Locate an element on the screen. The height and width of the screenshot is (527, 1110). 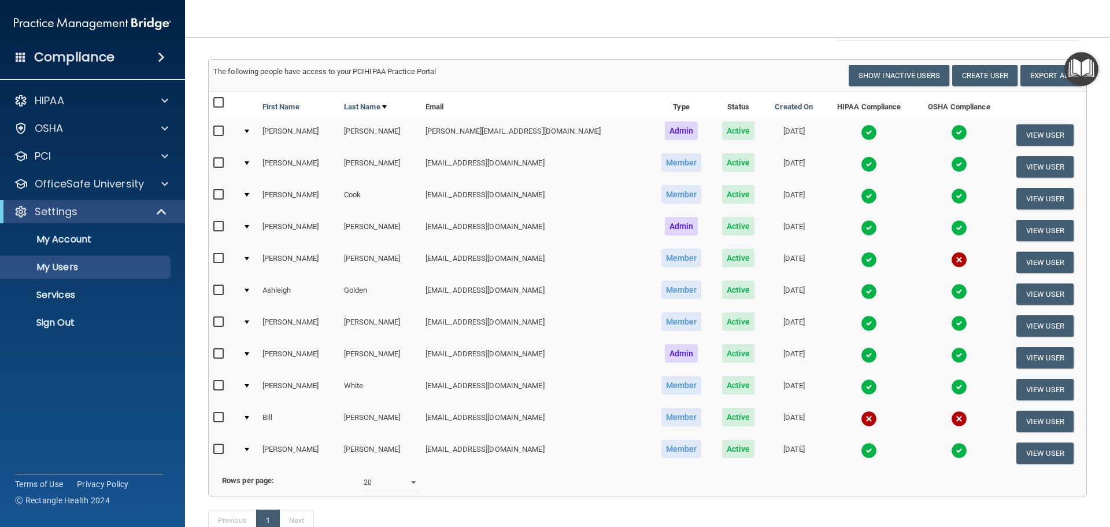
th: Type is located at coordinates (681, 105).